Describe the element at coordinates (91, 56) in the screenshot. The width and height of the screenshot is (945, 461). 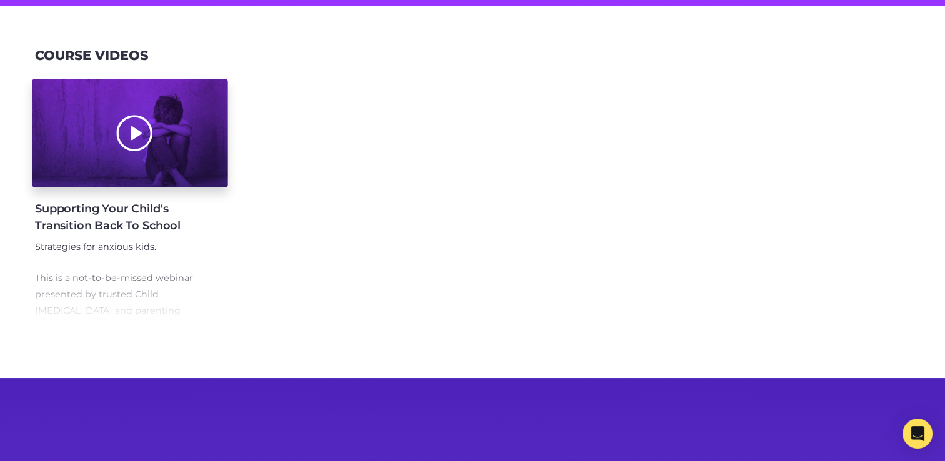
I see `h3: Course Videos` at that location.